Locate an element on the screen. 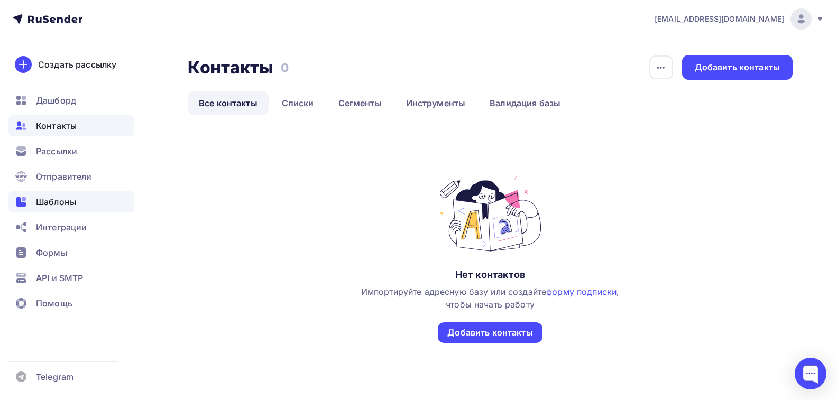 The width and height of the screenshot is (837, 400). span: Контакты is located at coordinates (56, 126).